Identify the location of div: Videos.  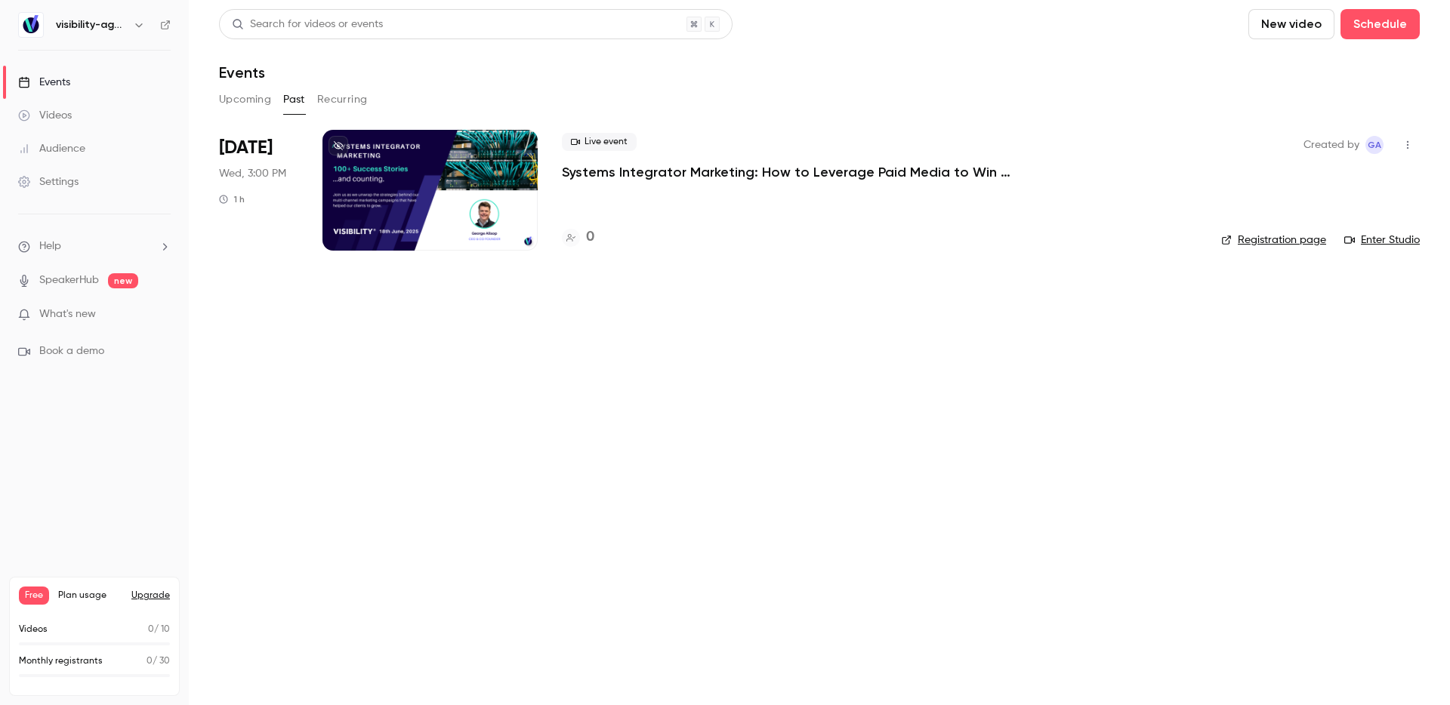
(45, 116).